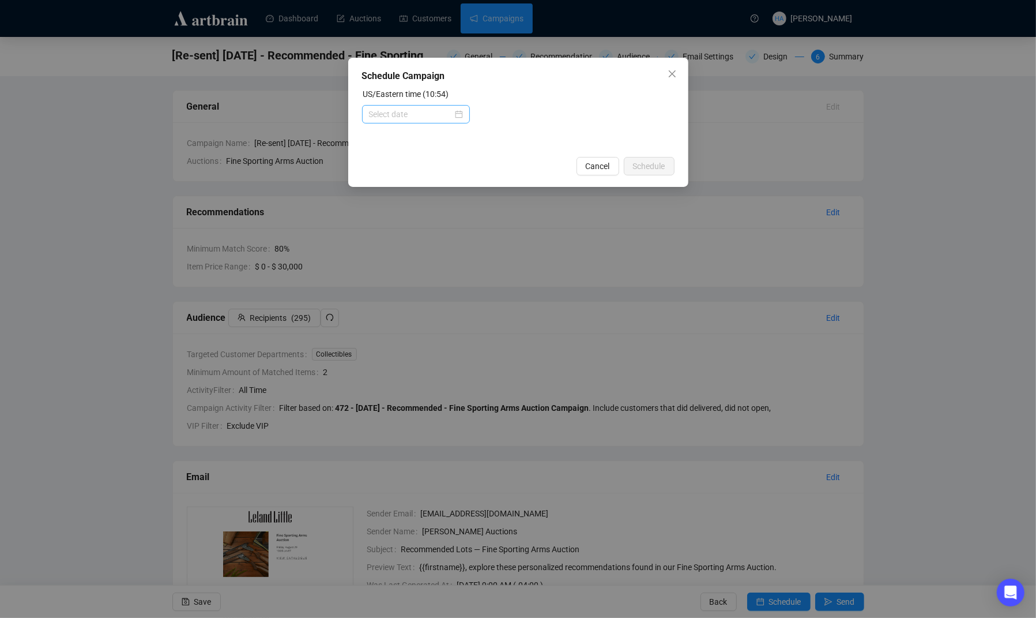  What do you see at coordinates (598, 166) in the screenshot?
I see `button: Cancel` at bounding box center [598, 166].